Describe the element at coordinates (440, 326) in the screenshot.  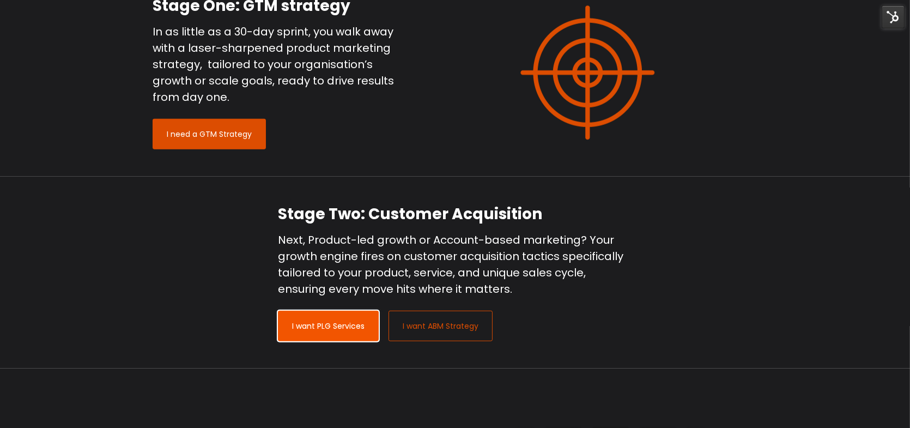
I see `a: I want ABM Strategy` at that location.